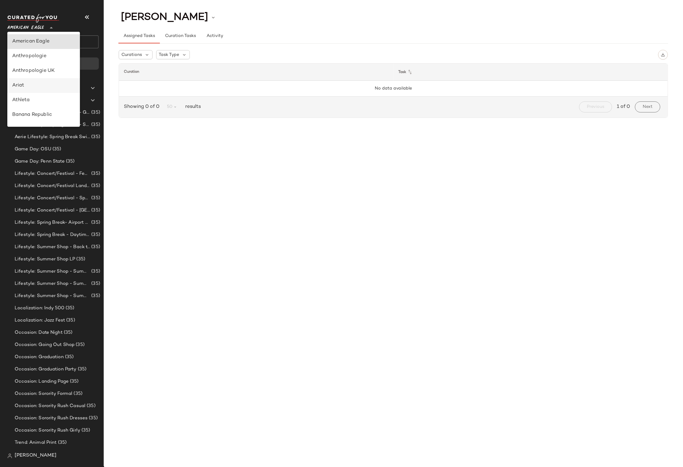  What do you see at coordinates (52, 271) in the screenshot?
I see `span: Lifestyle: Summer Shop - Summer Abroad` at bounding box center [52, 271].